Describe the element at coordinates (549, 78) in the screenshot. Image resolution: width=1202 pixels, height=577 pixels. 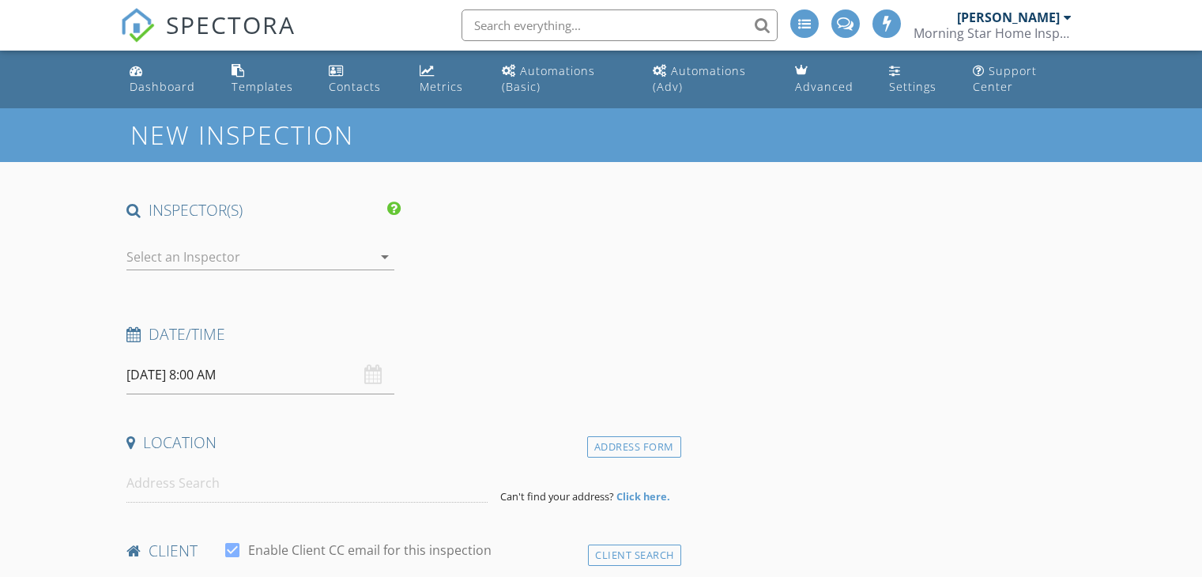
I see `div: Automations (Basic)` at that location.